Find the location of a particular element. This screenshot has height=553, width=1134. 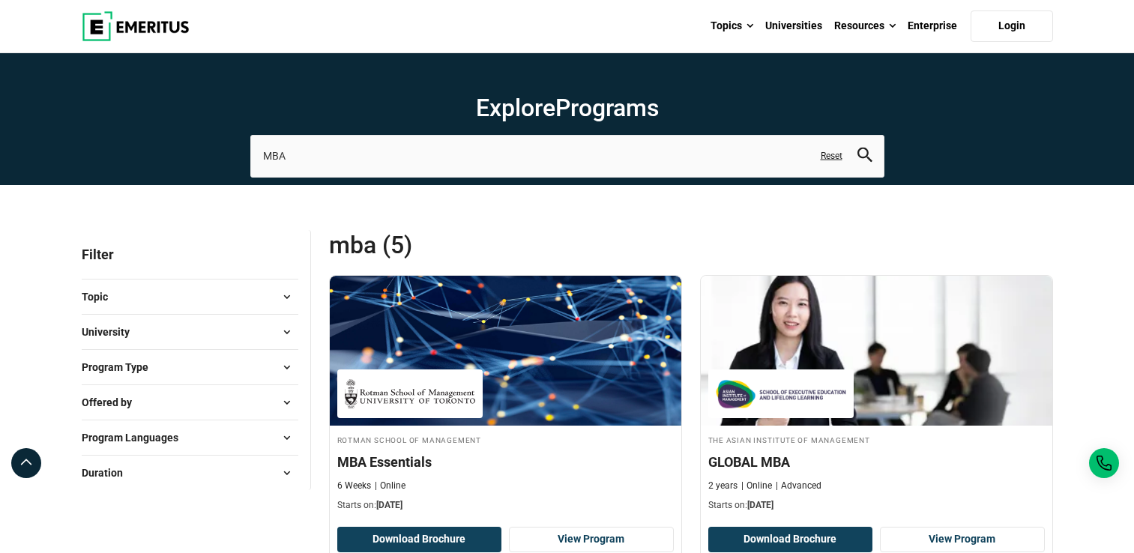

button: University is located at coordinates (190, 332).